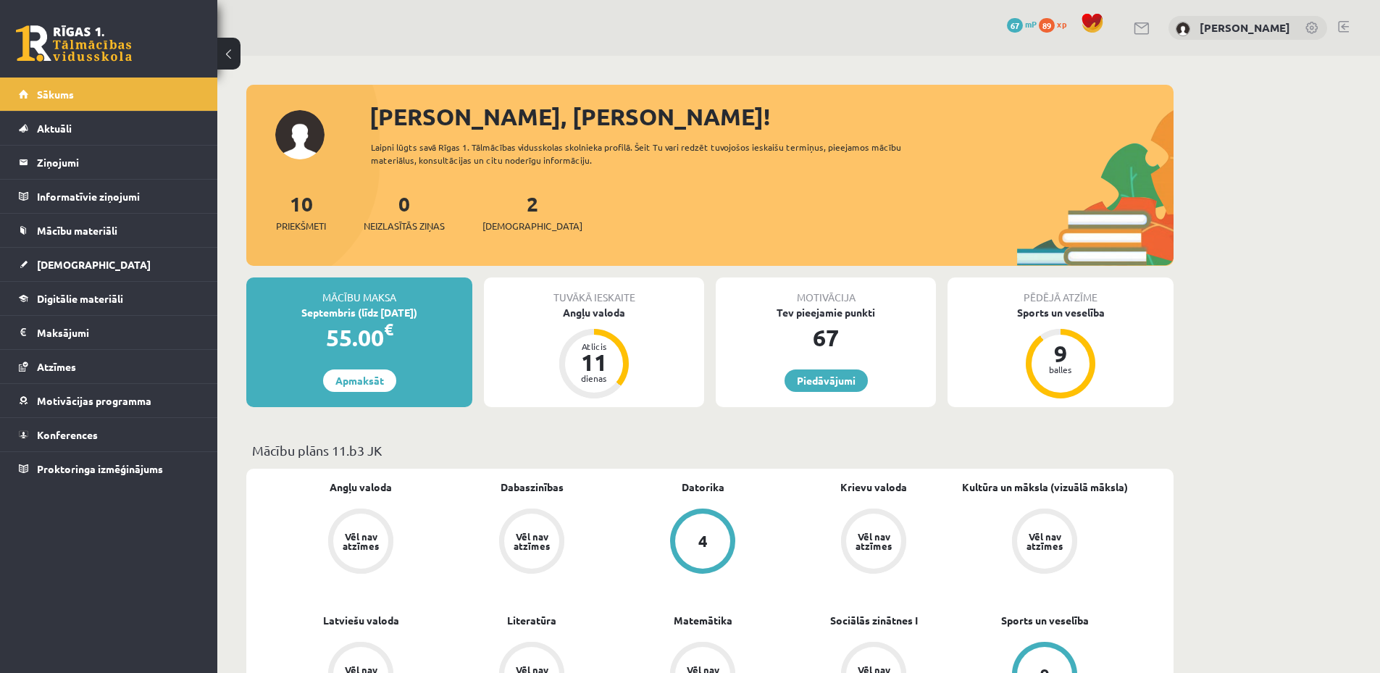  What do you see at coordinates (118, 196) in the screenshot?
I see `legend: Informatīvie ziņojumi` at bounding box center [118, 196].